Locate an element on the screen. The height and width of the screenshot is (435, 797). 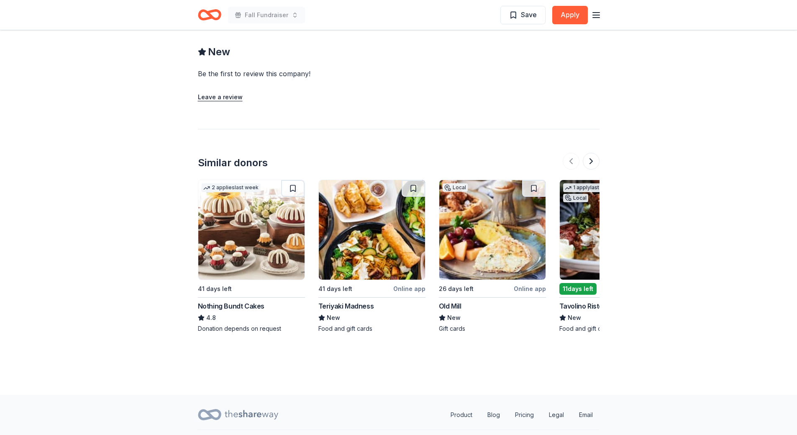
button: Fall Fundraiser is located at coordinates (267, 15).